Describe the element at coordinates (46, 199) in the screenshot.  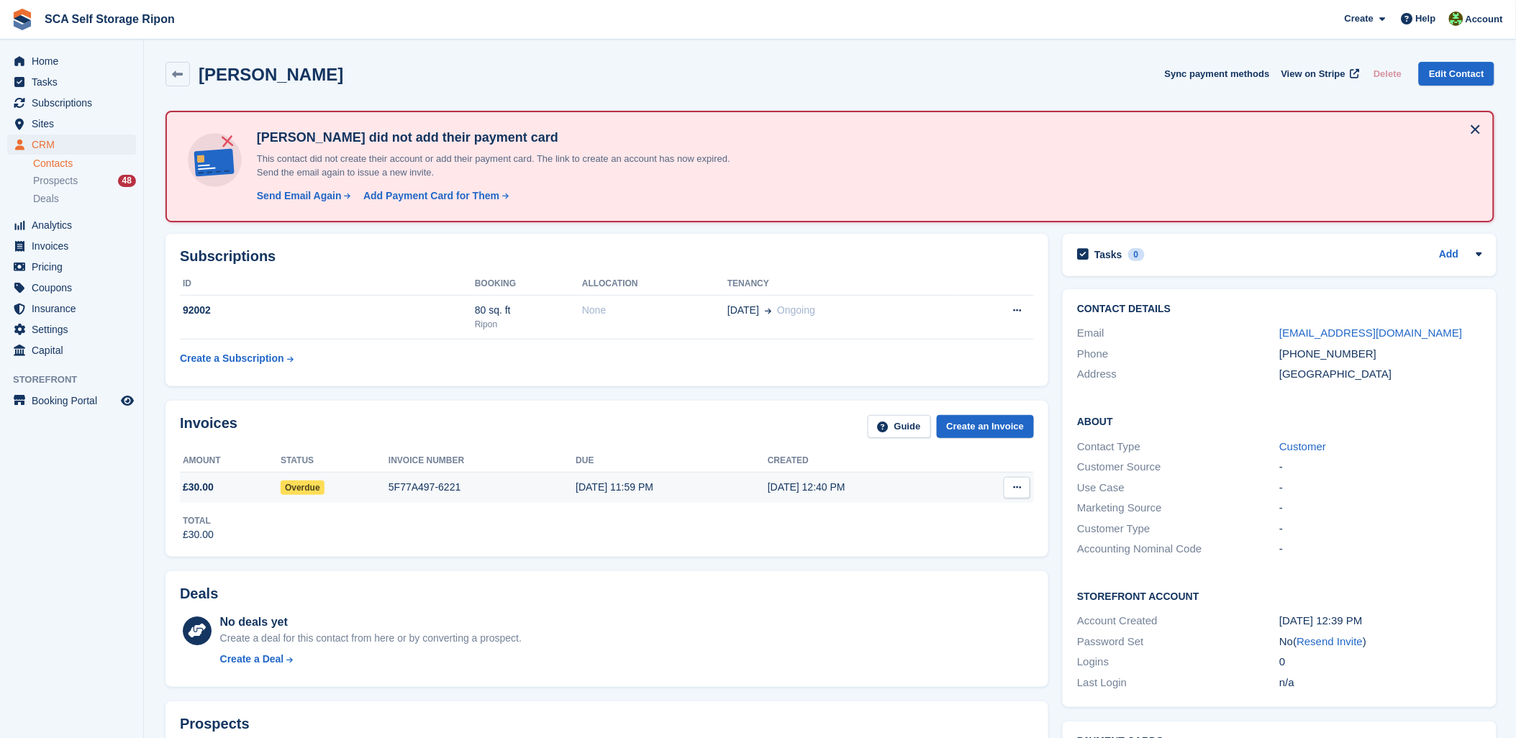
I see `span: Deals` at that location.